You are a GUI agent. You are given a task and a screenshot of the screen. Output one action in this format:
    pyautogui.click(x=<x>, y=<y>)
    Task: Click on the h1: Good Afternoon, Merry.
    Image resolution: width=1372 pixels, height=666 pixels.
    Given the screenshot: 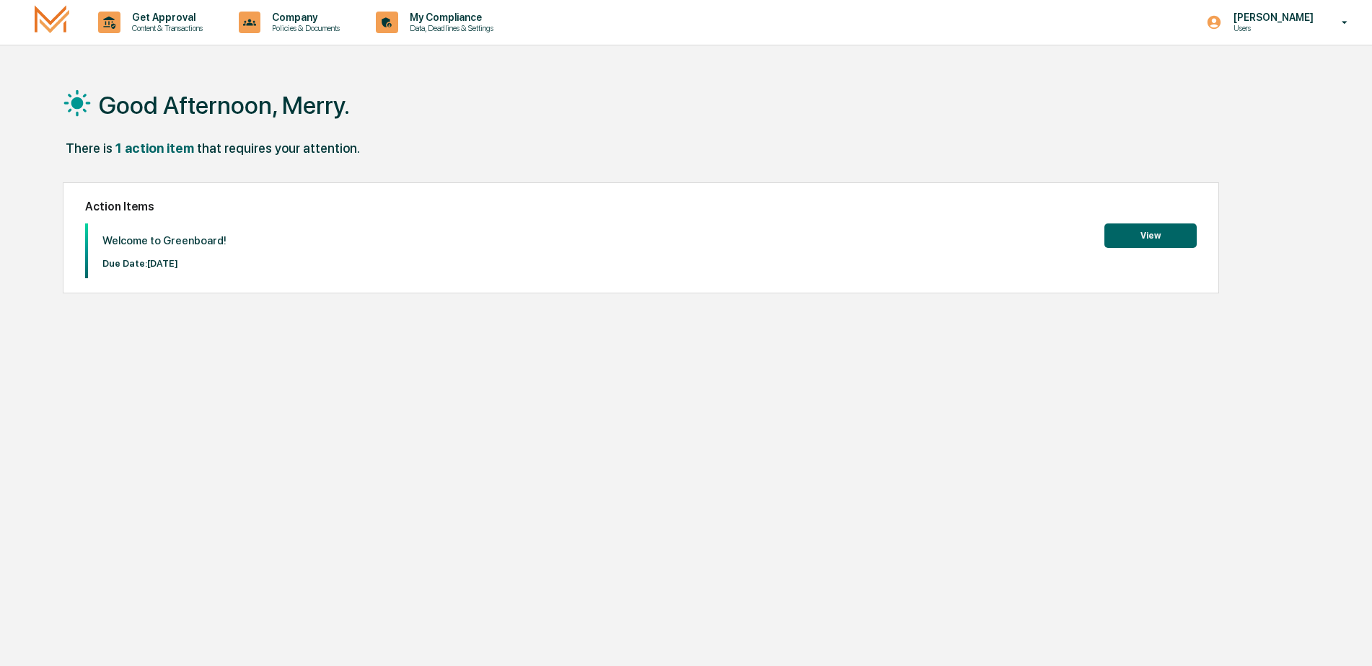 What is the action you would take?
    pyautogui.click(x=224, y=105)
    